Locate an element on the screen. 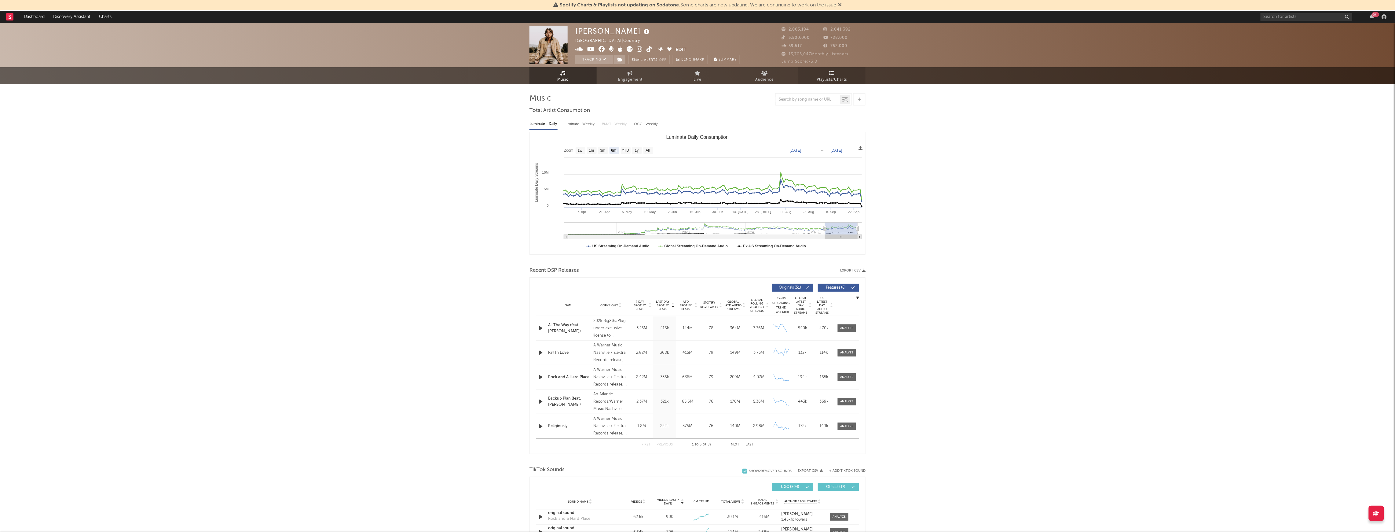 The height and width of the screenshot is (532, 1395). div: 369k is located at coordinates (824, 401).